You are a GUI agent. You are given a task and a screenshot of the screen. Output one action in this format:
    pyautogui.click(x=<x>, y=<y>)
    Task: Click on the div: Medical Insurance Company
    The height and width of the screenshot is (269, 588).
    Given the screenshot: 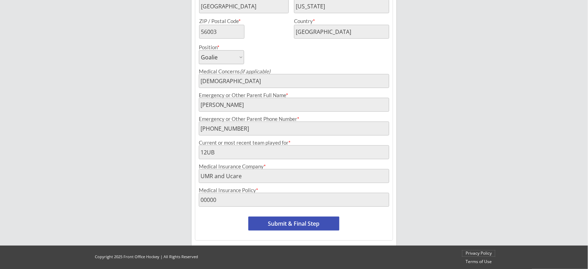 What is the action you would take?
    pyautogui.click(x=294, y=166)
    